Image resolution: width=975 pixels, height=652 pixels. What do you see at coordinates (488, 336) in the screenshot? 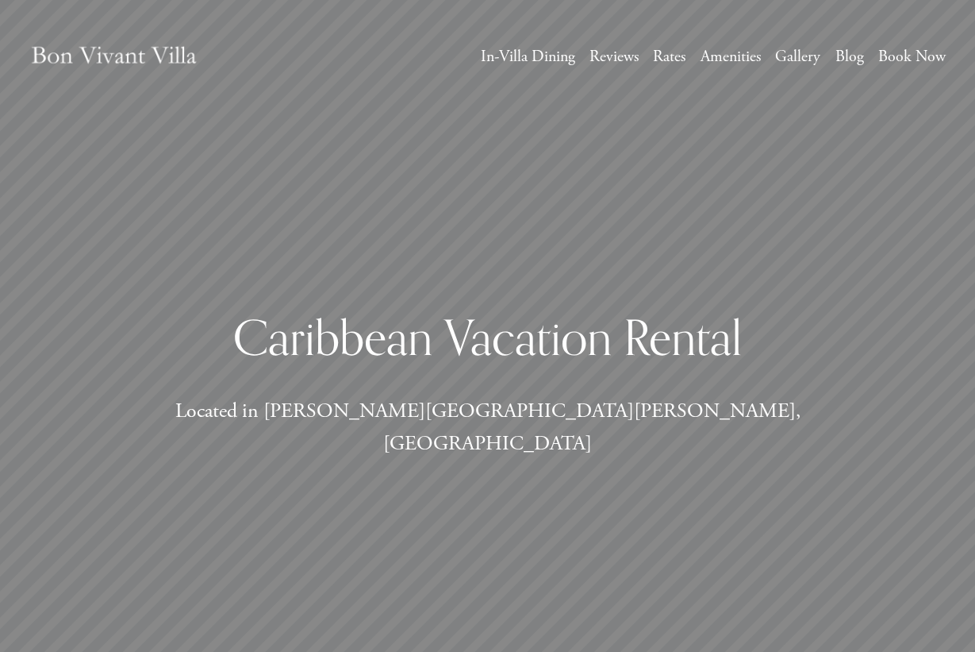
I see `h1: Caribbean Vacation Rental` at bounding box center [488, 336].